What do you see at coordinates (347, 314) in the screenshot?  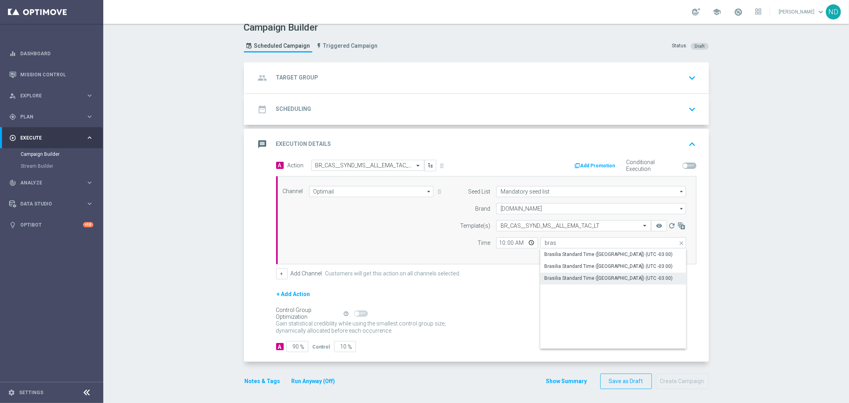 I see `i: help_outline` at bounding box center [347, 314].